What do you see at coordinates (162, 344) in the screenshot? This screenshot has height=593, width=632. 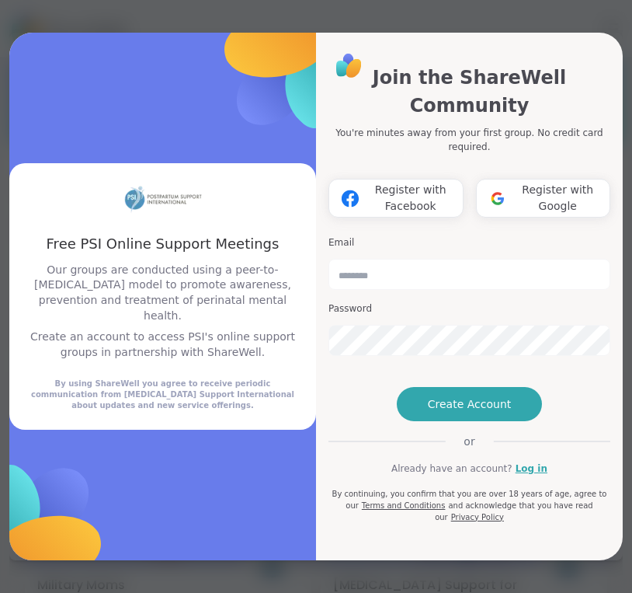 I see `p: Create an account to access PSI's online support groups in partnership with ShareWell.` at bounding box center [162, 344].